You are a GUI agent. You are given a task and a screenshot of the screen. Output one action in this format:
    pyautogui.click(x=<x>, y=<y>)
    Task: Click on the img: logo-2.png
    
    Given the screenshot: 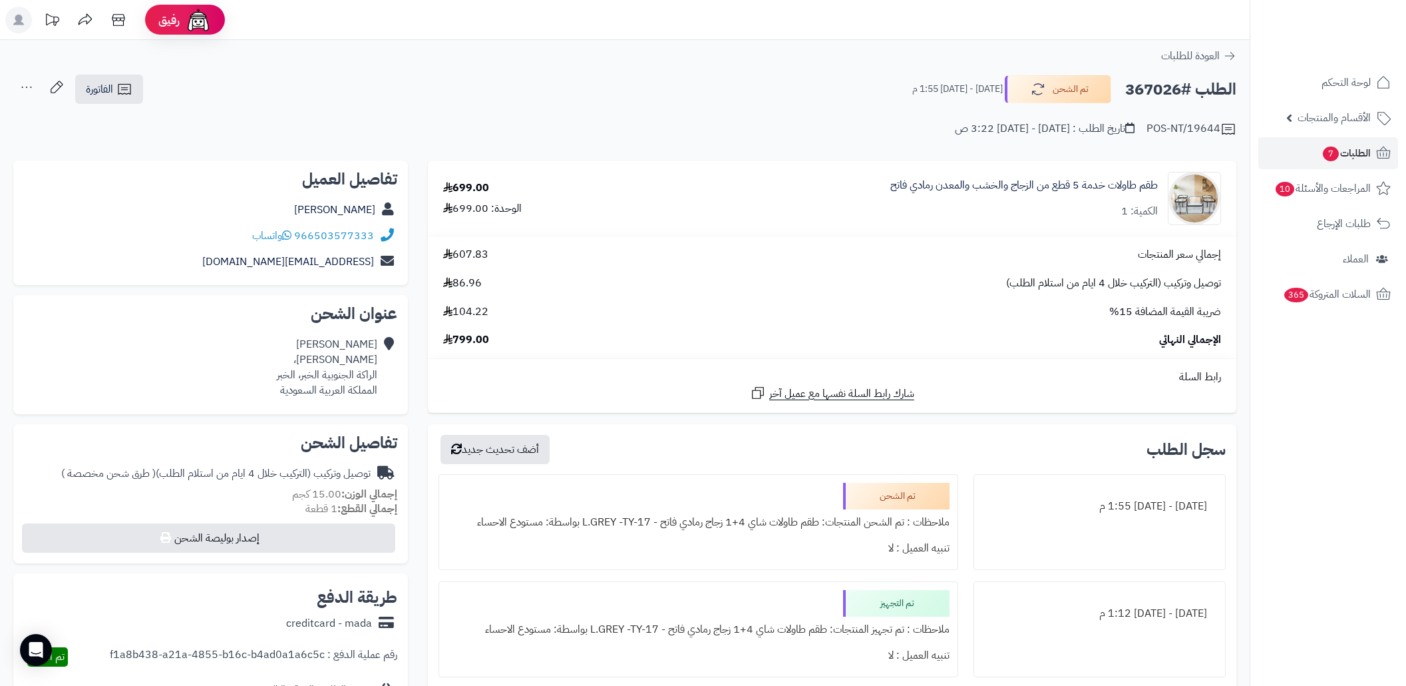 What is the action you would take?
    pyautogui.click(x=1354, y=51)
    